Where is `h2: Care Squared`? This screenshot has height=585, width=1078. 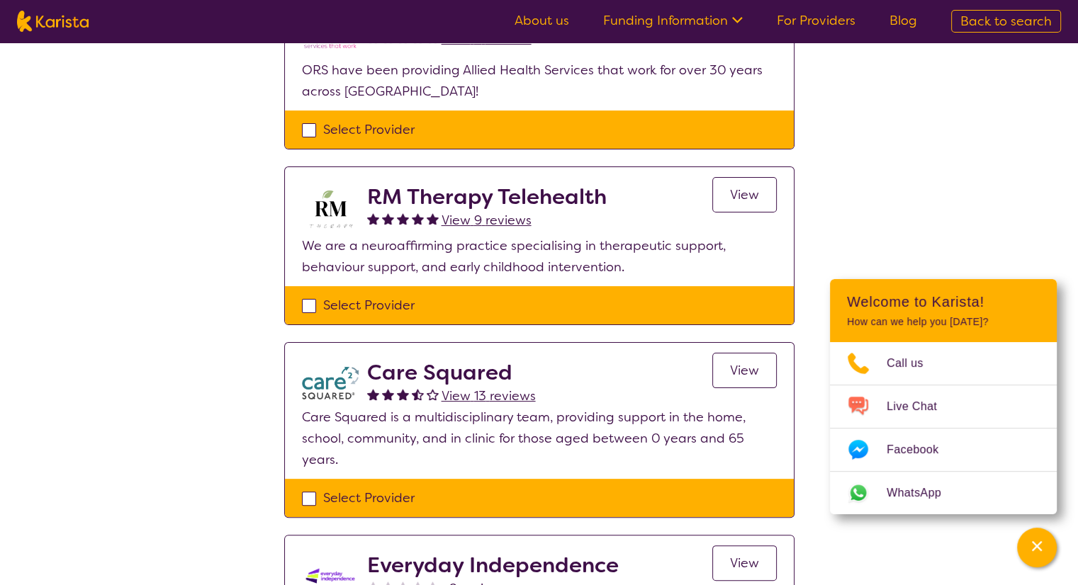
h2: Care Squared is located at coordinates (451, 373).